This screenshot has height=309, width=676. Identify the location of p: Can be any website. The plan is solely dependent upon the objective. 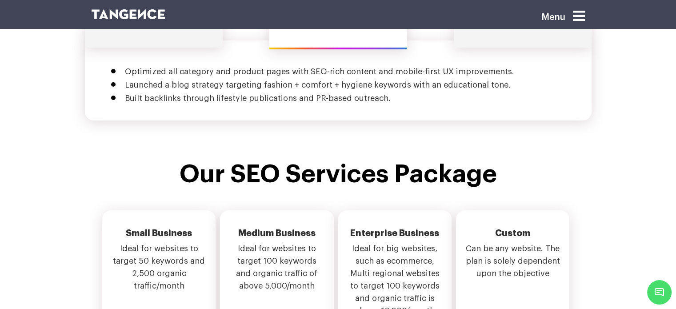
(513, 264).